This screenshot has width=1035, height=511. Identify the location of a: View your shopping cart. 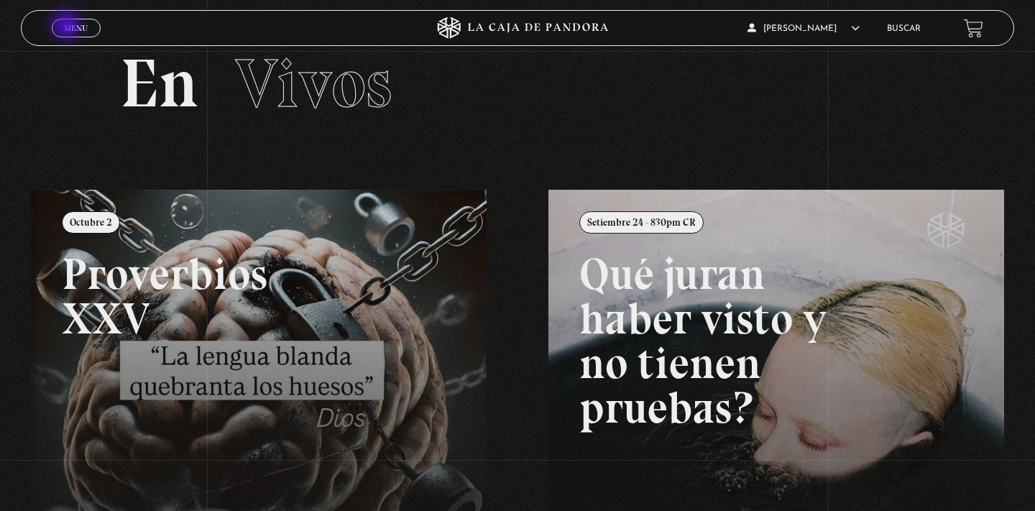
(973, 28).